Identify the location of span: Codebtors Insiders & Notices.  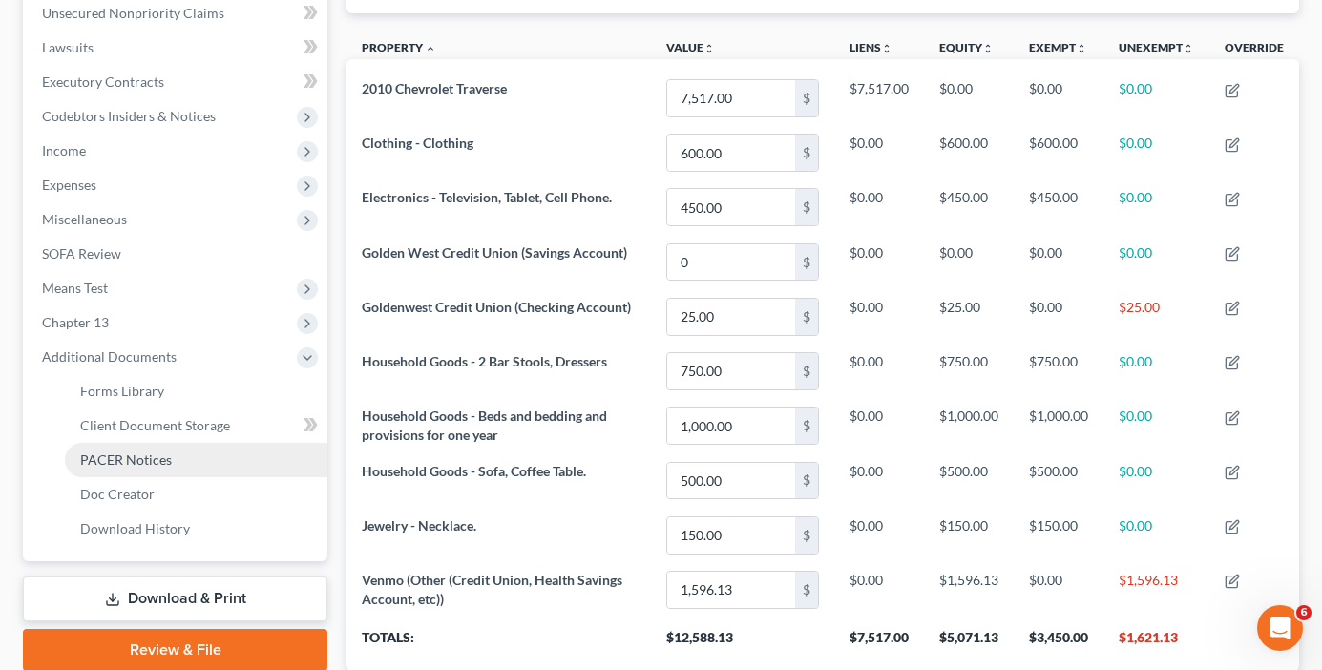
(129, 115).